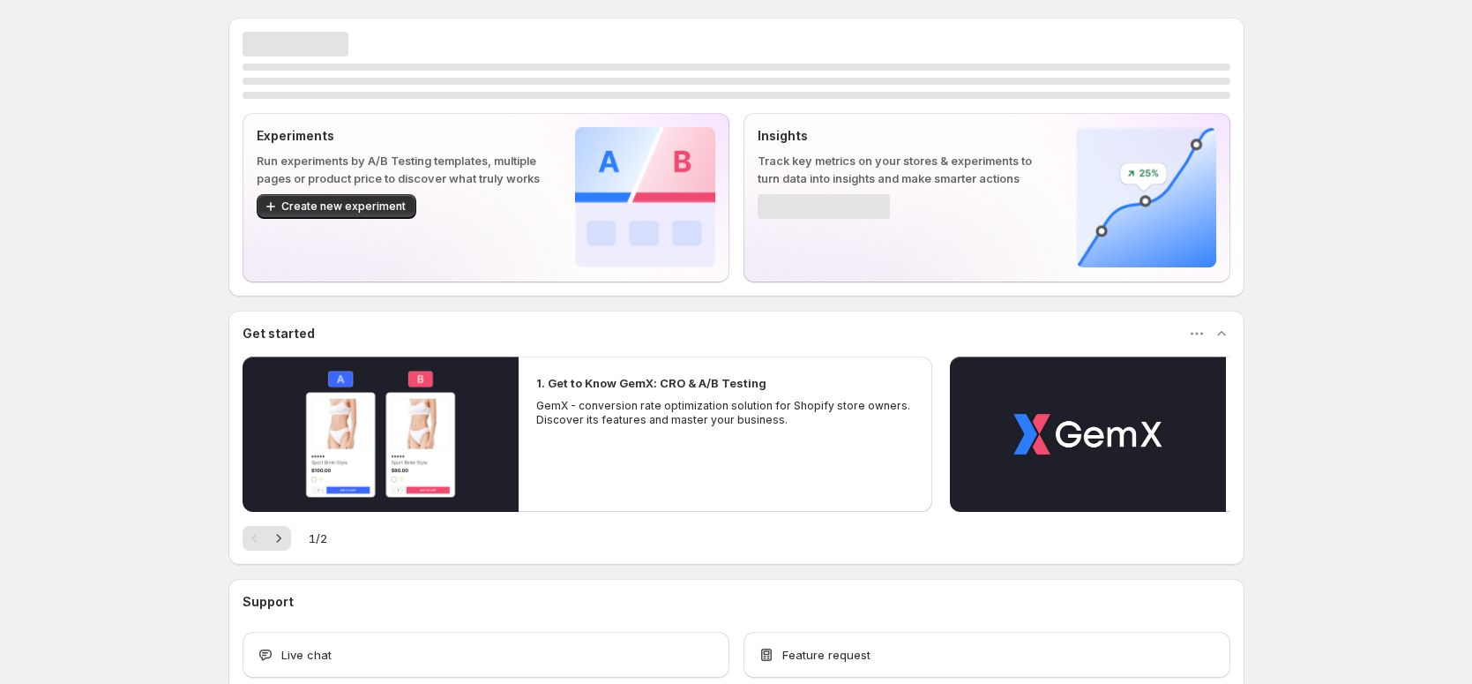 This screenshot has width=1472, height=684. Describe the element at coordinates (306, 655) in the screenshot. I see `span: Live chat` at that location.